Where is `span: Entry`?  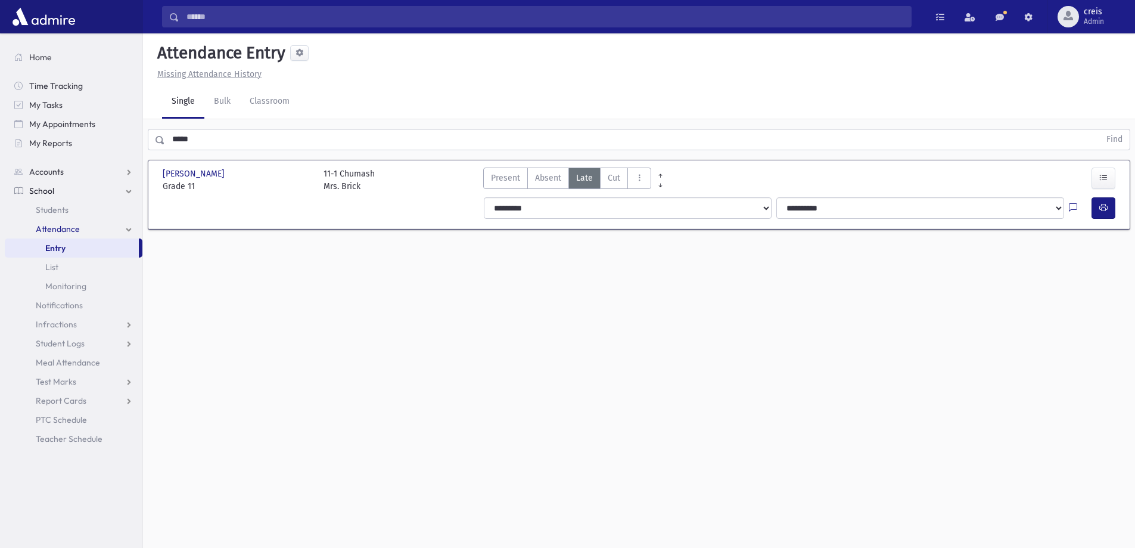
span: Entry is located at coordinates (55, 248).